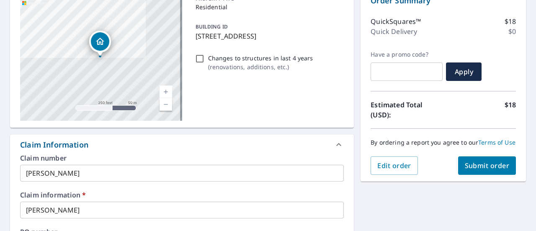  I want to click on p: Changes to structures in last 4 years, so click(260, 58).